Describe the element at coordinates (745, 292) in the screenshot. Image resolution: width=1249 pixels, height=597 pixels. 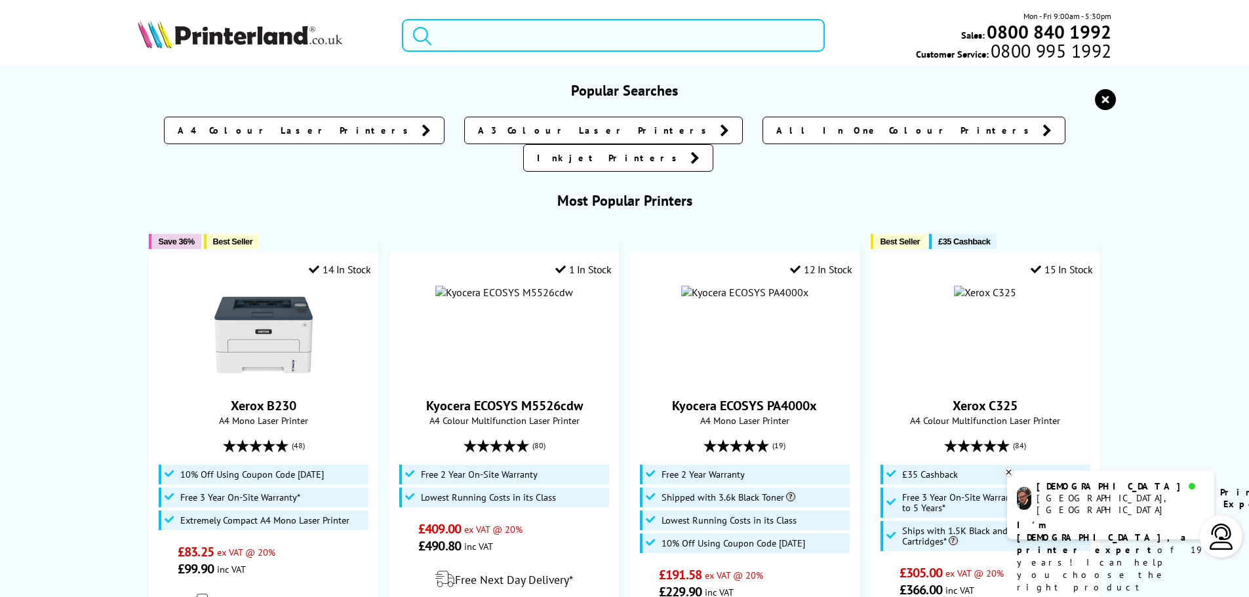
I see `img: Kyocera ECOSYS PA4000x` at that location.